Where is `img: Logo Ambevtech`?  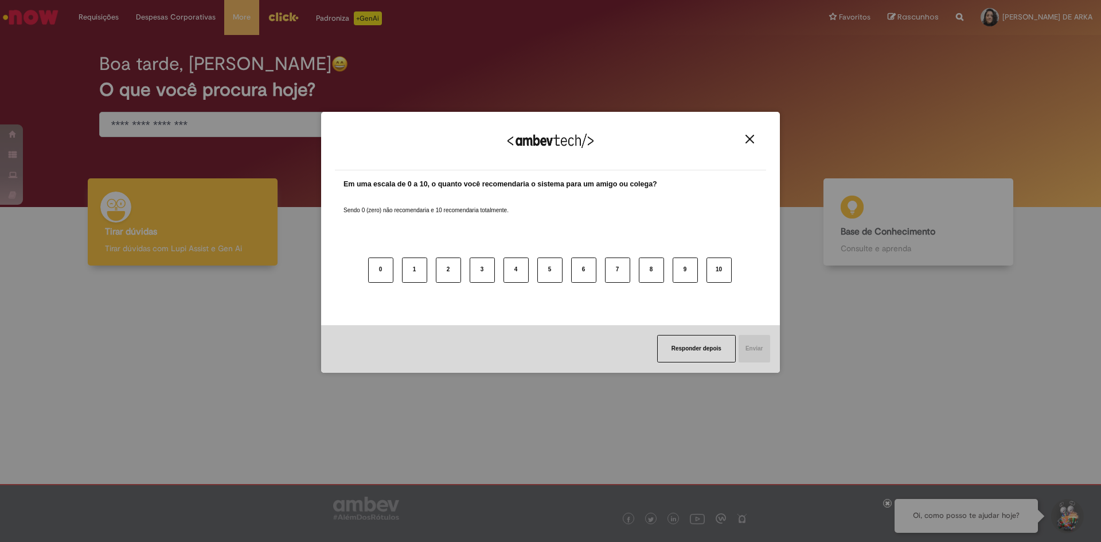 img: Logo Ambevtech is located at coordinates (551, 141).